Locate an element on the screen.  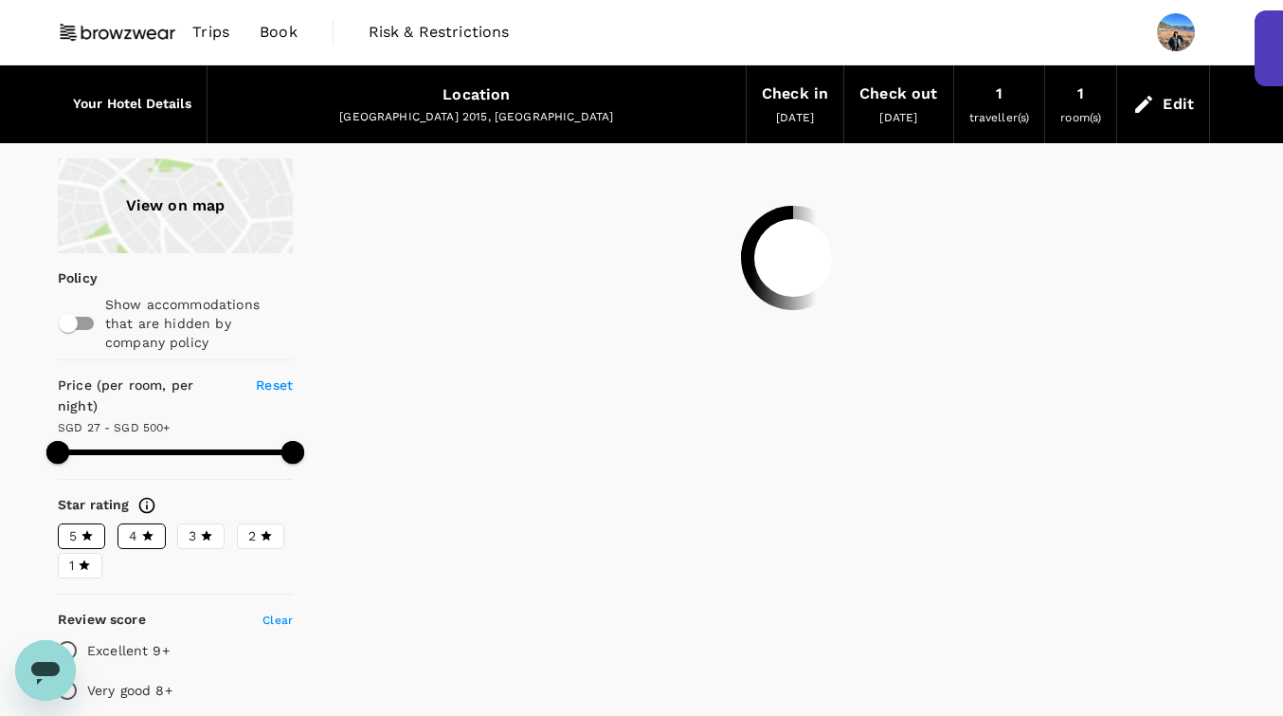
h6: Star rating is located at coordinates (94, 505).